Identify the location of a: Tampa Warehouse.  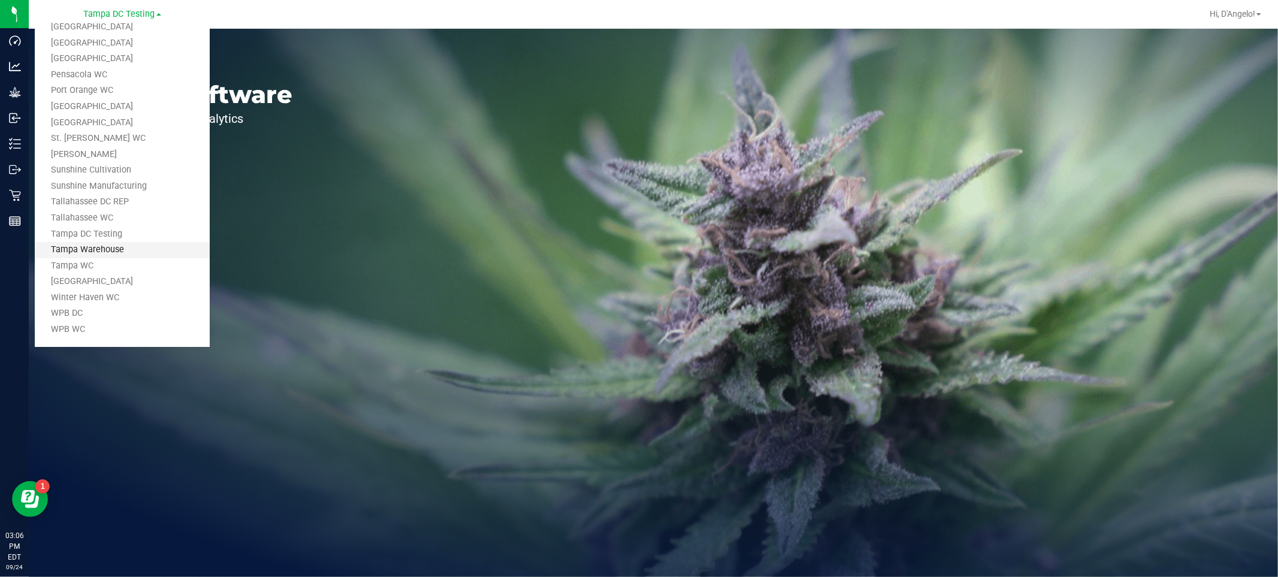
(122, 250).